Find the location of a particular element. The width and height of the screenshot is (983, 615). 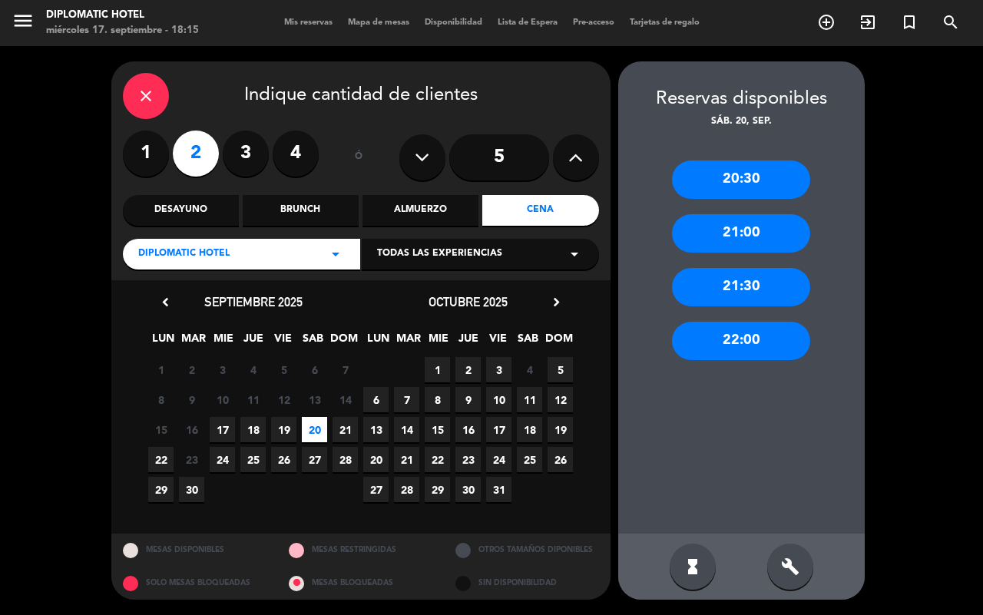

span: Diplomatic Hotel is located at coordinates (183, 254).